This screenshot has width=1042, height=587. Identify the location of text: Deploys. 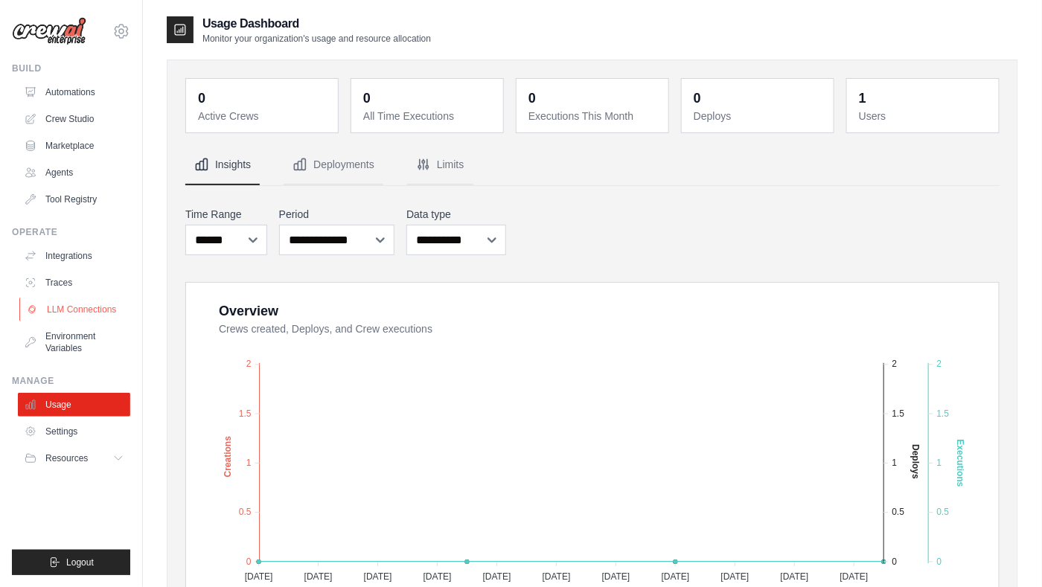
(915, 461).